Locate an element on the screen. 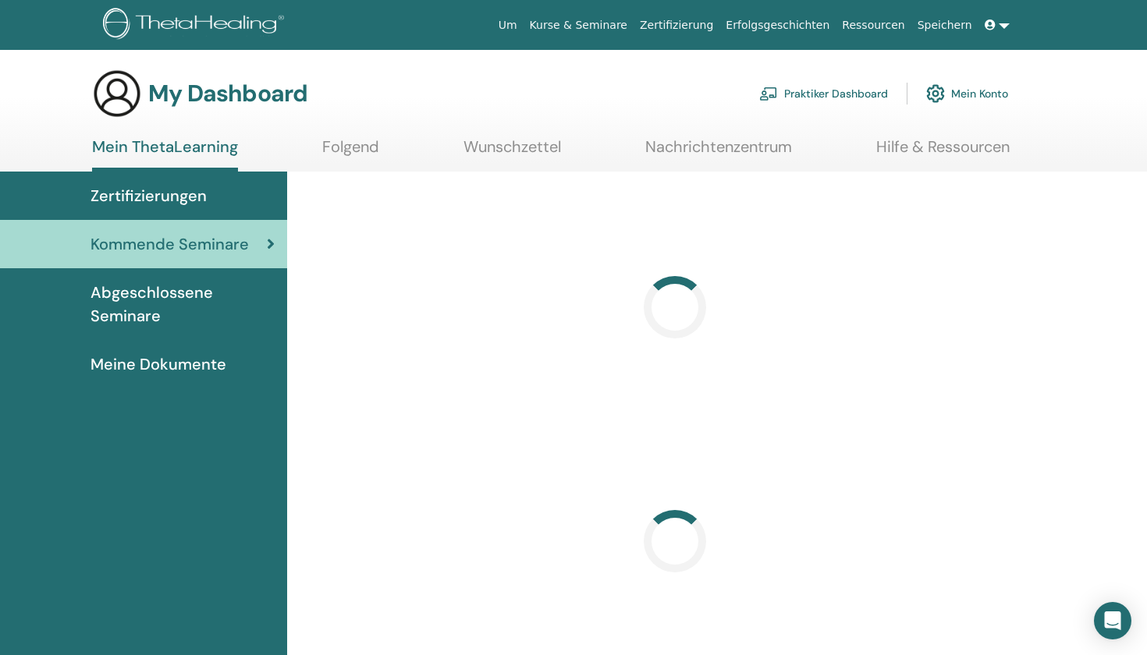  a: Speichern is located at coordinates (945, 25).